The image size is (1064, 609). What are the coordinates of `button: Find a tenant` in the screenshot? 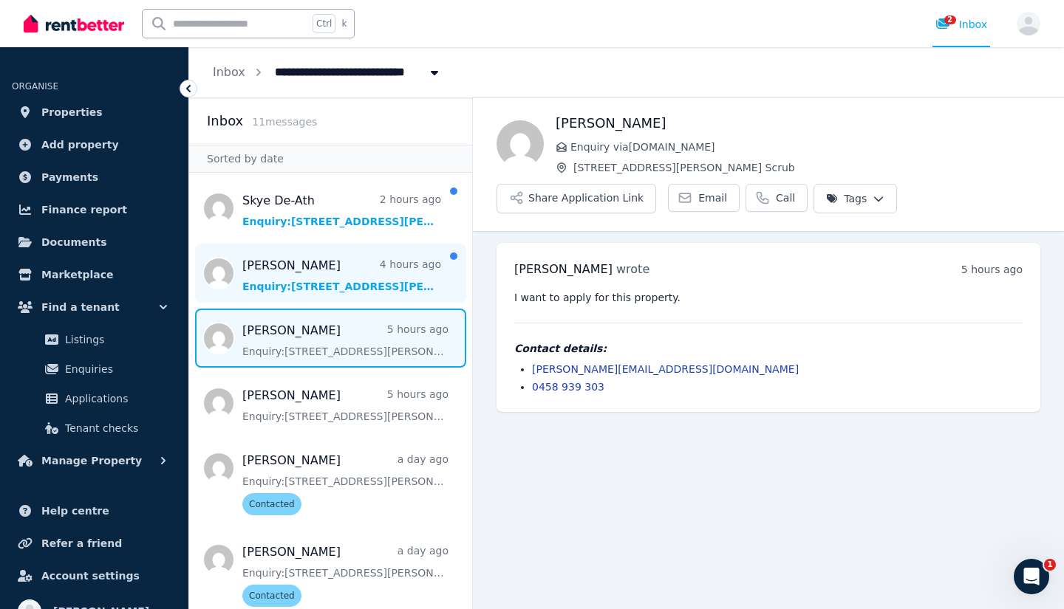 It's located at (94, 307).